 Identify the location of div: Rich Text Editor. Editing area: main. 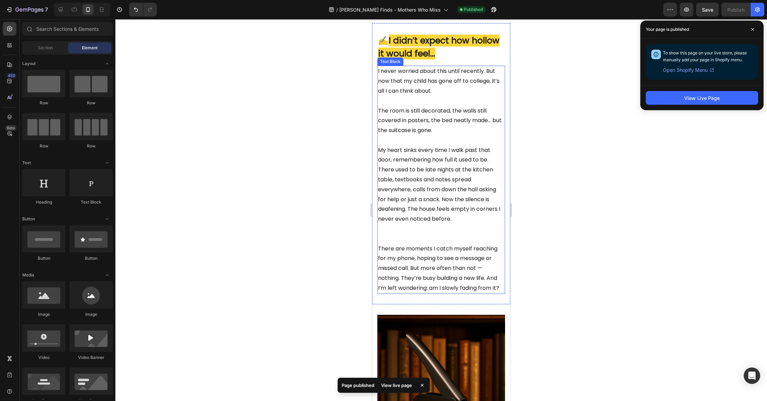
(69, 161).